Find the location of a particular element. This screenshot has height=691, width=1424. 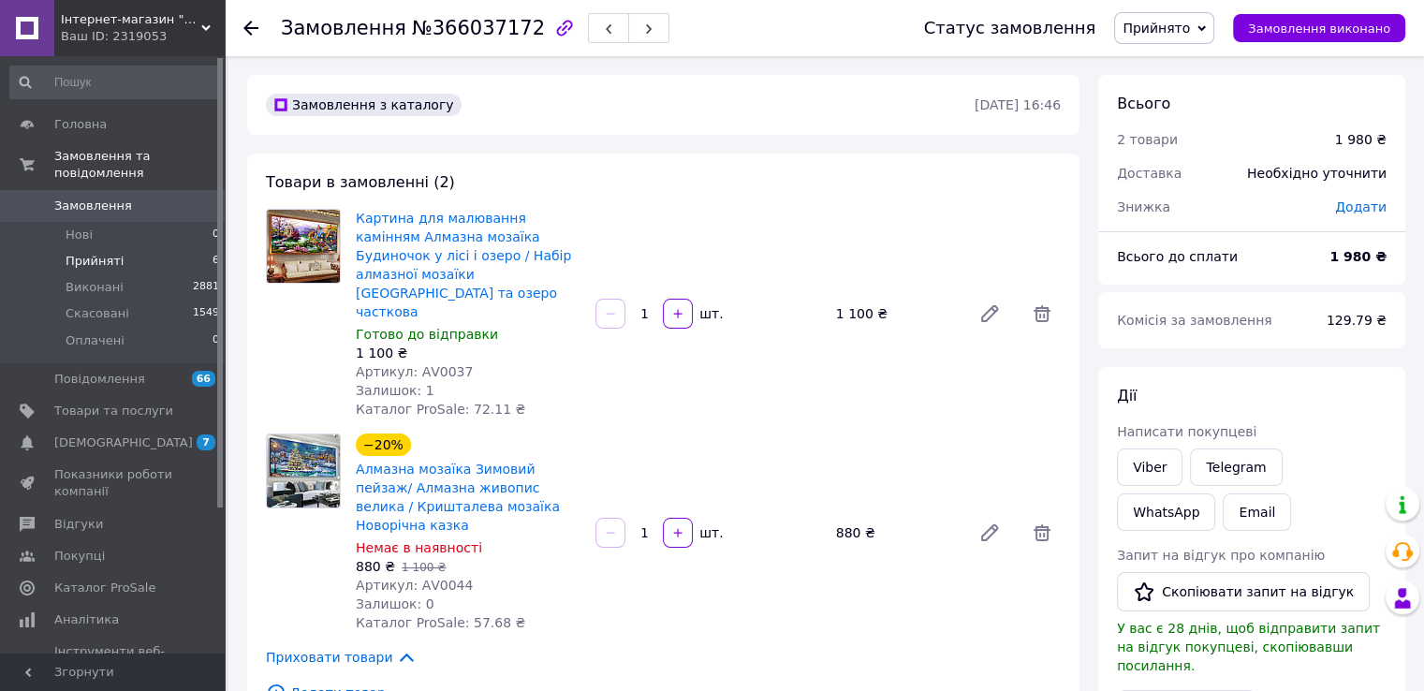

span: 2 товари is located at coordinates (1147, 139).